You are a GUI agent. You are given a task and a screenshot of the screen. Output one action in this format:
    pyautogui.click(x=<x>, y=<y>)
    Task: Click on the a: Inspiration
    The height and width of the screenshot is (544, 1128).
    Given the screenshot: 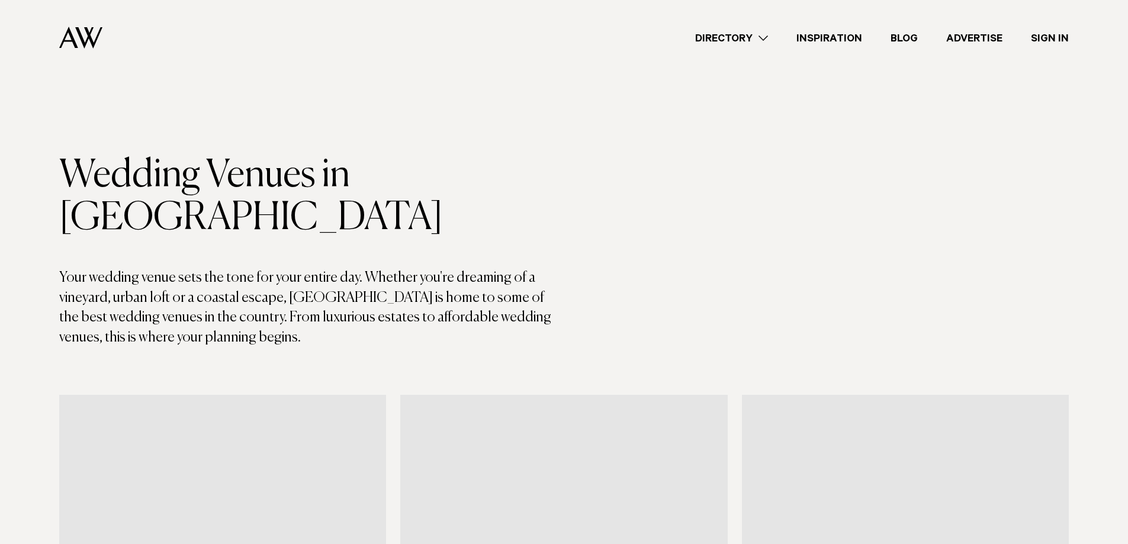 What is the action you would take?
    pyautogui.click(x=829, y=38)
    